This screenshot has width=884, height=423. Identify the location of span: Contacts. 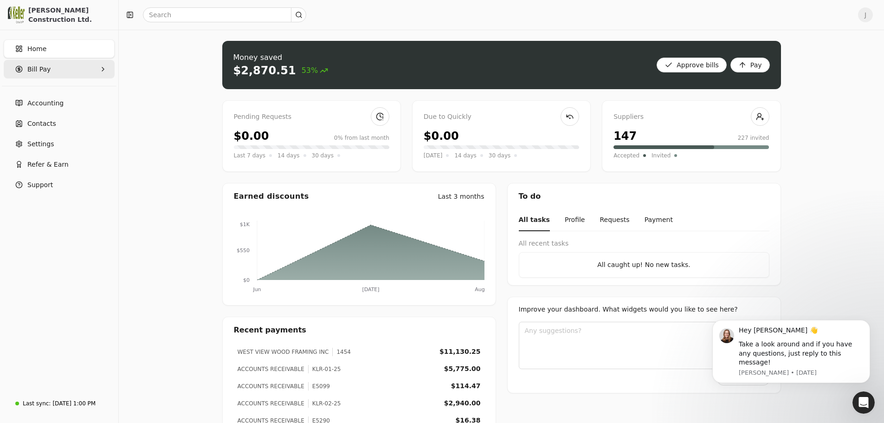
(42, 123).